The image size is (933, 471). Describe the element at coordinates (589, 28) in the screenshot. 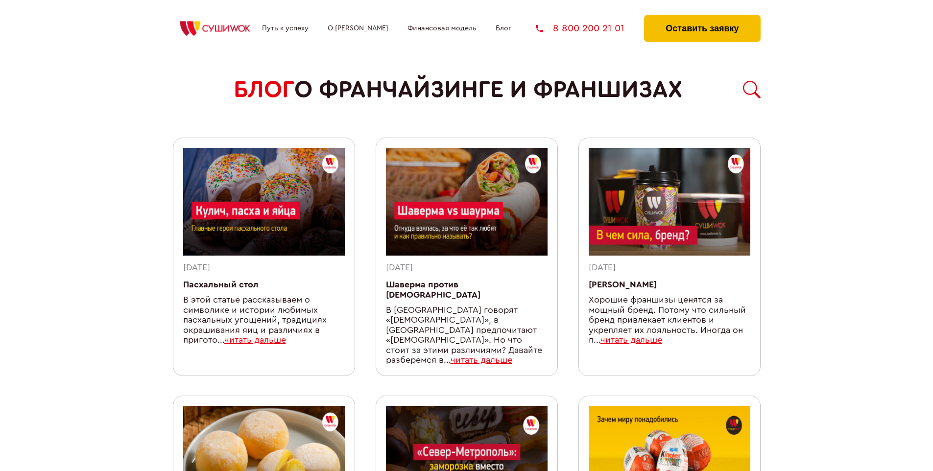

I see `span: 8 800 200 21 01` at that location.